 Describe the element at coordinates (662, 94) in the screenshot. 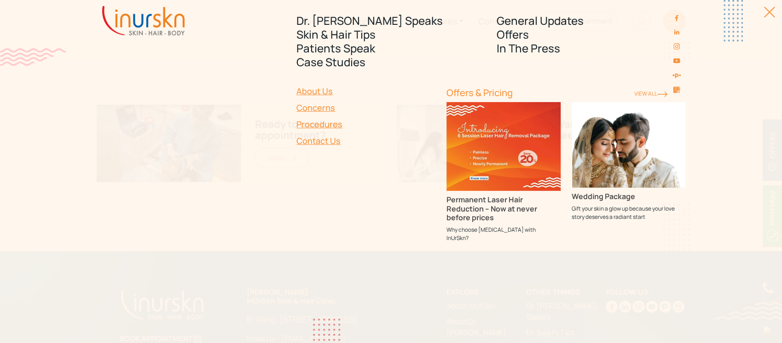

I see `img: orange-rightarrow` at that location.